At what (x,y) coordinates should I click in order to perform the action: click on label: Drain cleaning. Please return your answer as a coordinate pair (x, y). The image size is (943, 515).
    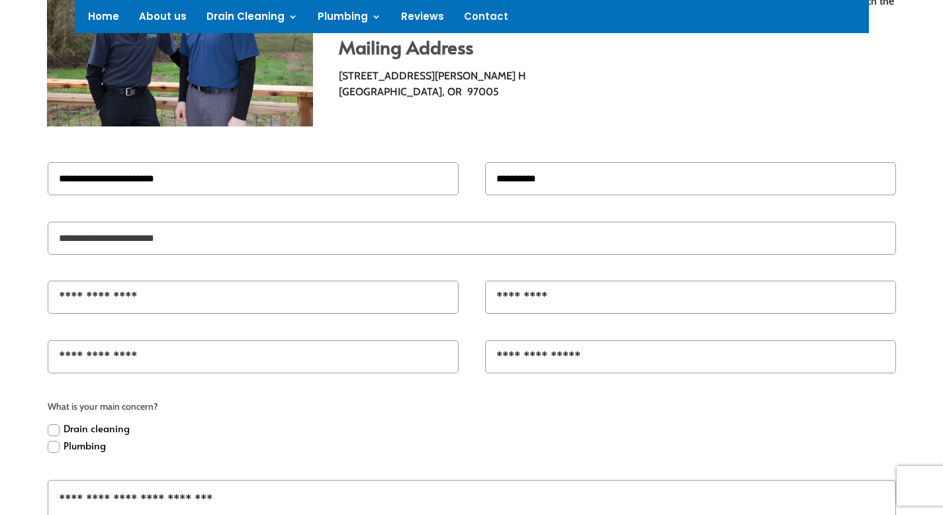
    Looking at the image, I should click on (89, 428).